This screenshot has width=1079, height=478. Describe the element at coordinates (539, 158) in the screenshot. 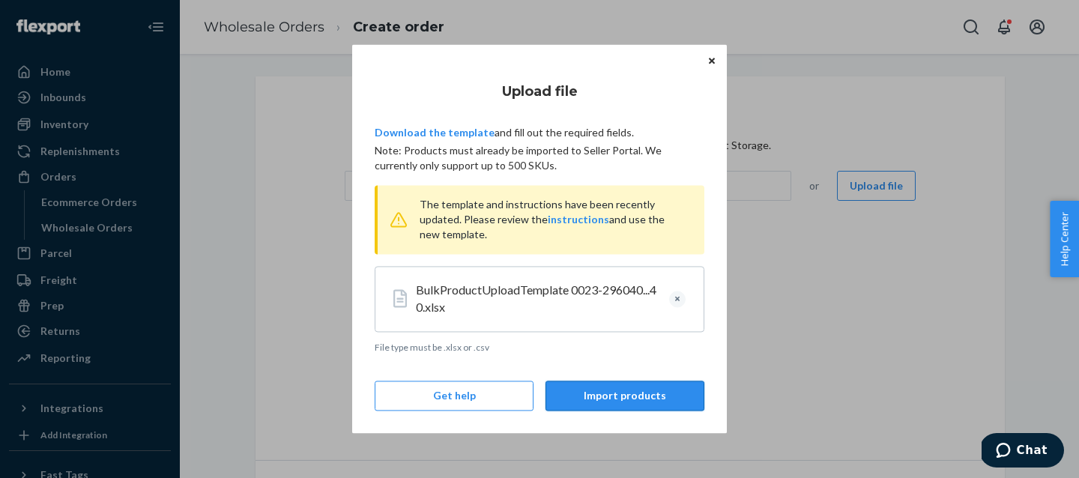

I see `p: Note: Products must already be imported to Seller Portal. We currently only support up to 500 SKUs.` at that location.